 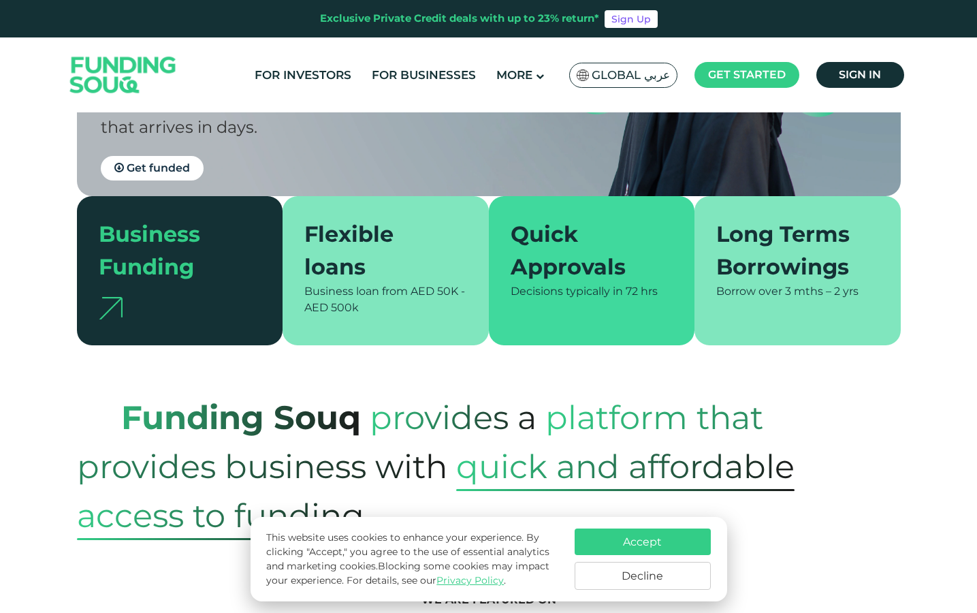 What do you see at coordinates (152, 168) in the screenshot?
I see `a: Get funded` at bounding box center [152, 168].